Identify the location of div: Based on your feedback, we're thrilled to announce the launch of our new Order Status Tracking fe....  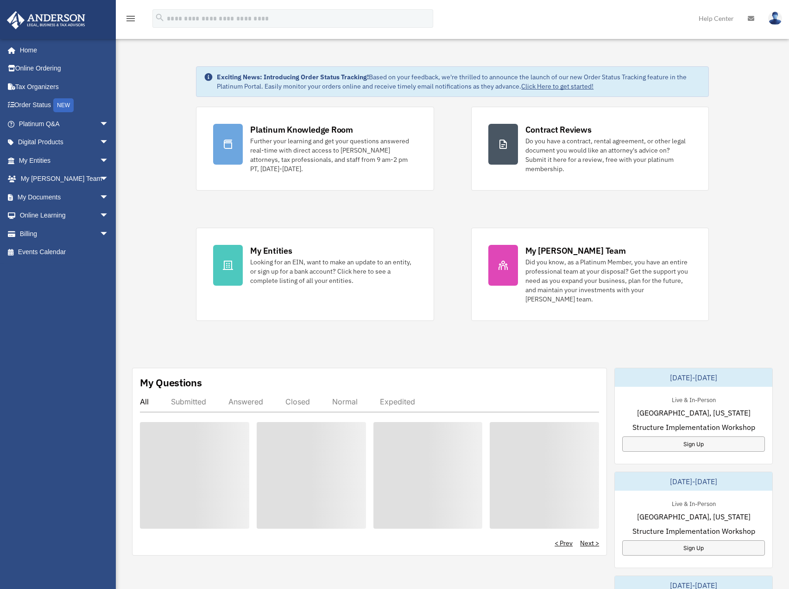
(459, 82).